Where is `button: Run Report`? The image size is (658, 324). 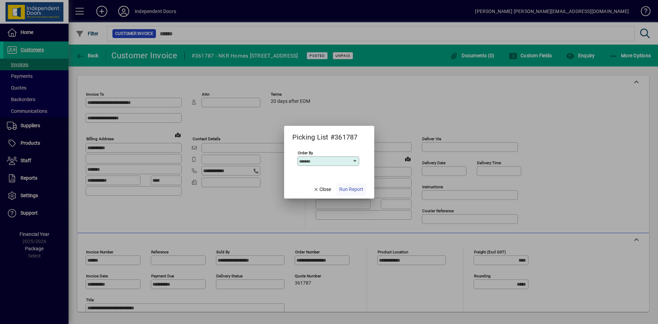 button: Run Report is located at coordinates (351, 190).